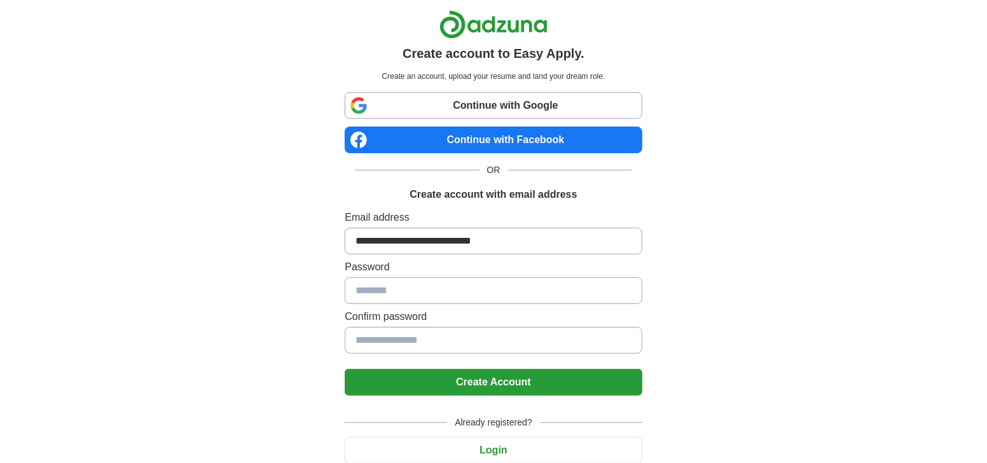  I want to click on label: Confirm password, so click(493, 317).